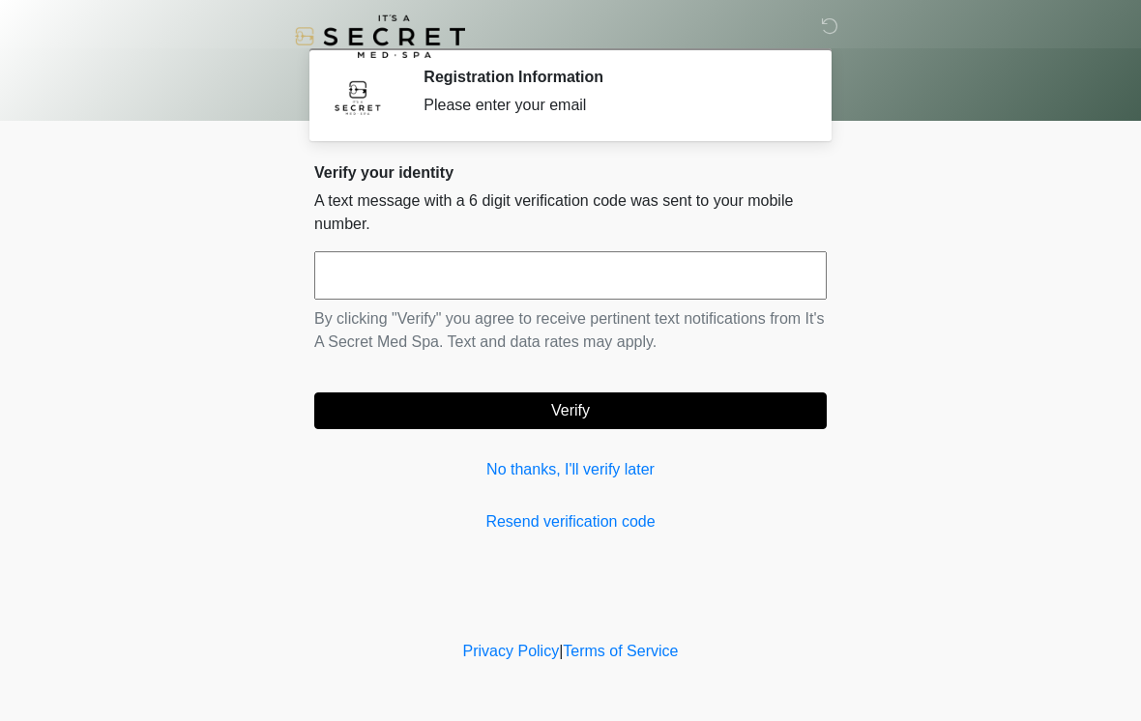  I want to click on a: Resend verification code, so click(570, 522).